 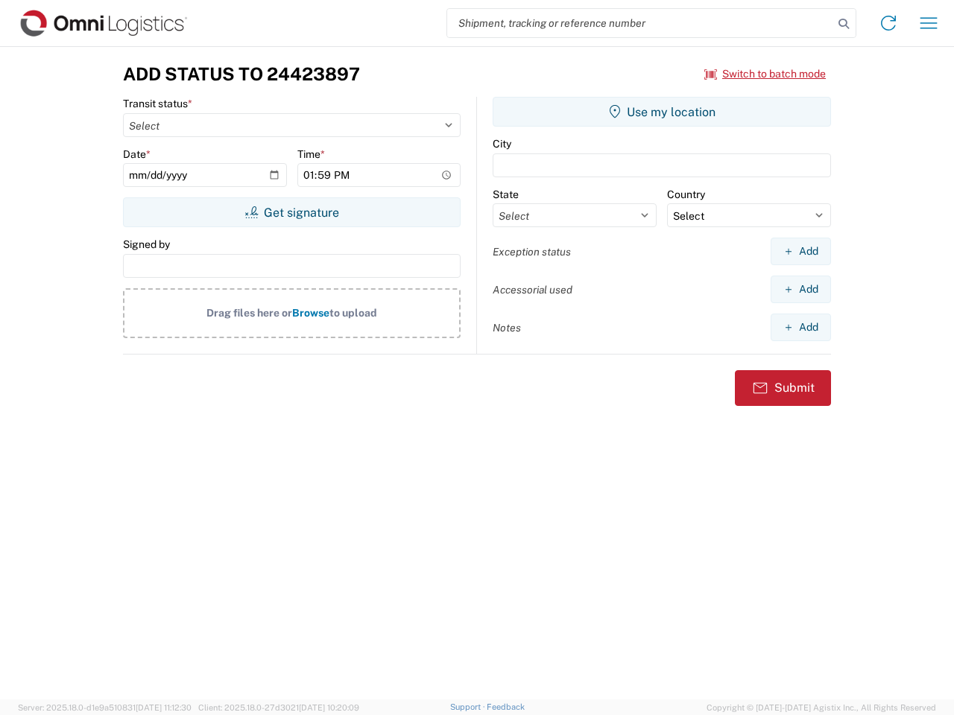 I want to click on label: Time, so click(x=311, y=154).